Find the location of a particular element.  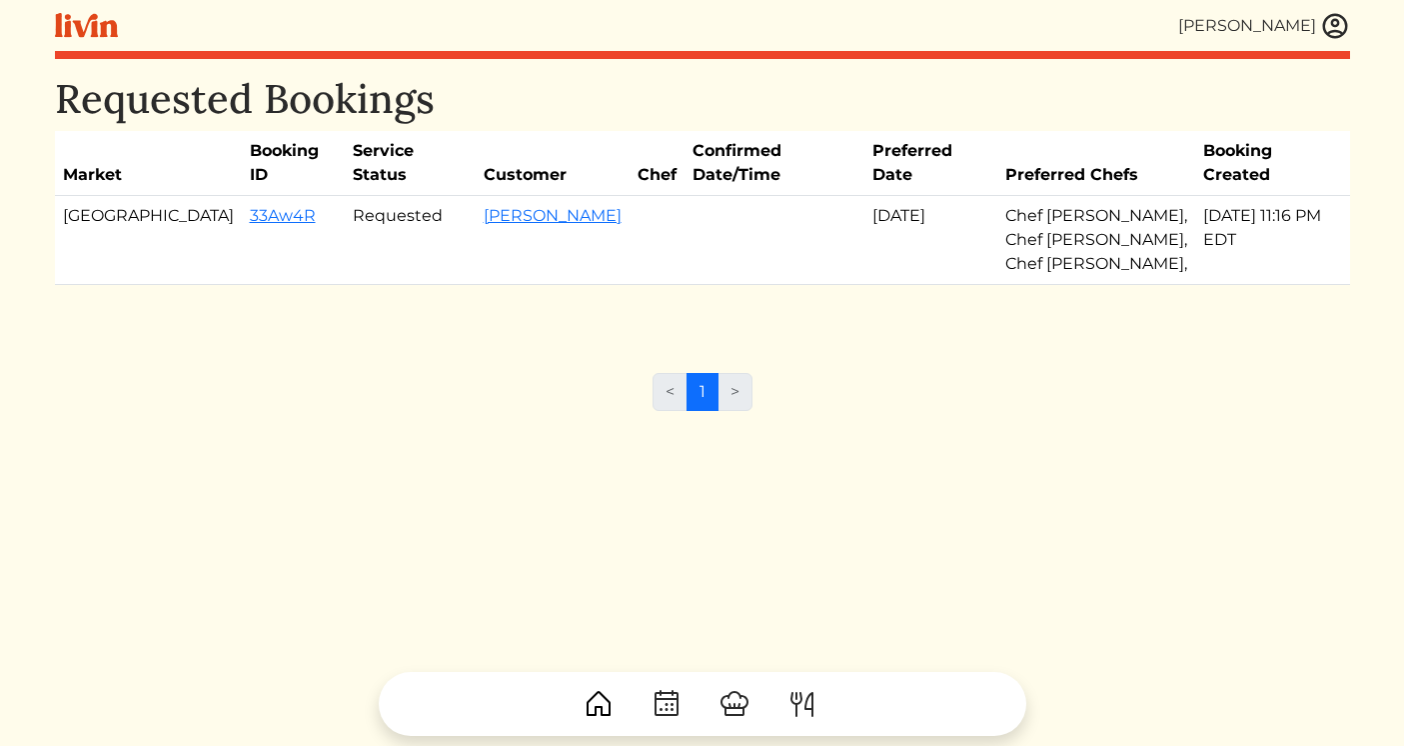

img: ChefHat-a374fb509e4f37eb0702ca99f5f64f3b6956810f32a249b33092029f8484b388.svg is located at coordinates (735, 704).